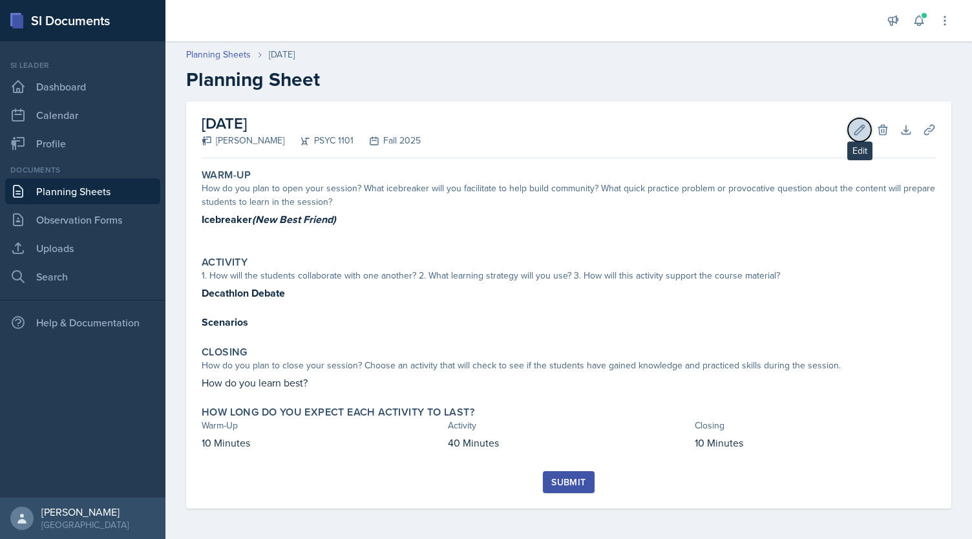 Image resolution: width=972 pixels, height=539 pixels. I want to click on p: How do you learn best?, so click(569, 383).